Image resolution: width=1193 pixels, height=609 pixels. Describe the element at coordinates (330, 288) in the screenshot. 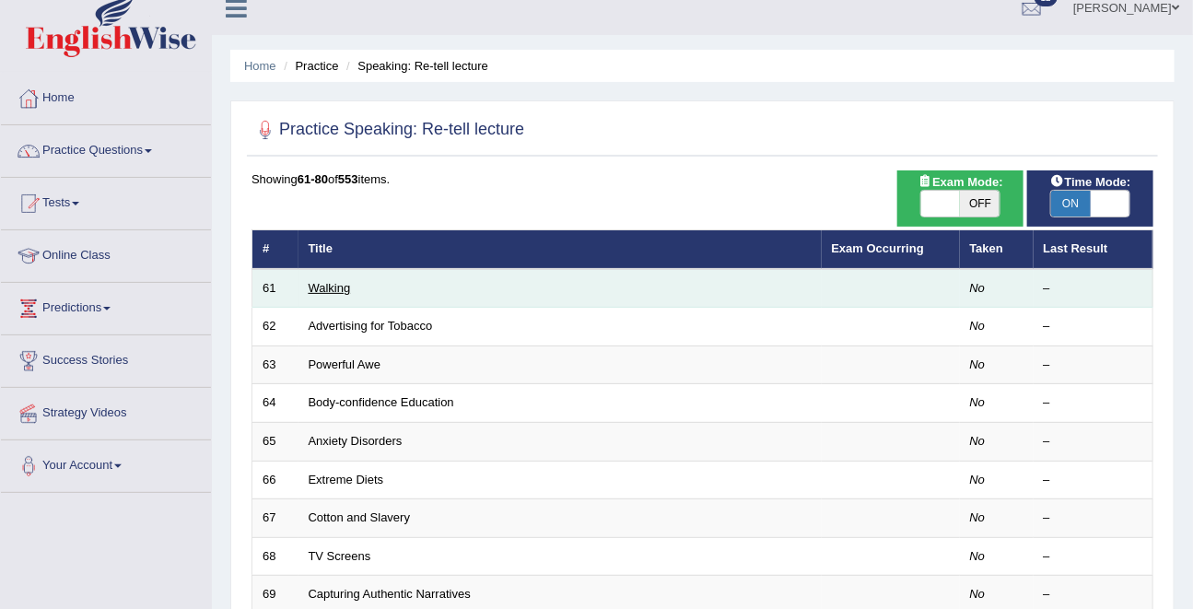

I see `a: Walking` at that location.